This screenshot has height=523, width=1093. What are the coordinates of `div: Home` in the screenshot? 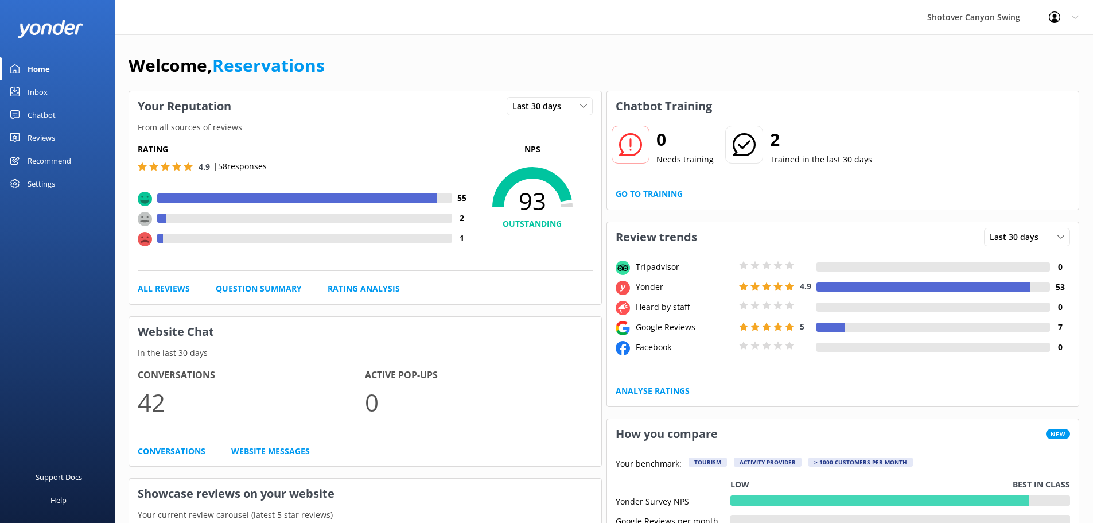 It's located at (38, 69).